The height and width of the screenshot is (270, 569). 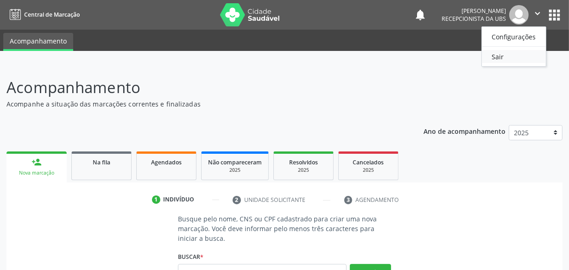 I want to click on a: Configurações, so click(x=513, y=37).